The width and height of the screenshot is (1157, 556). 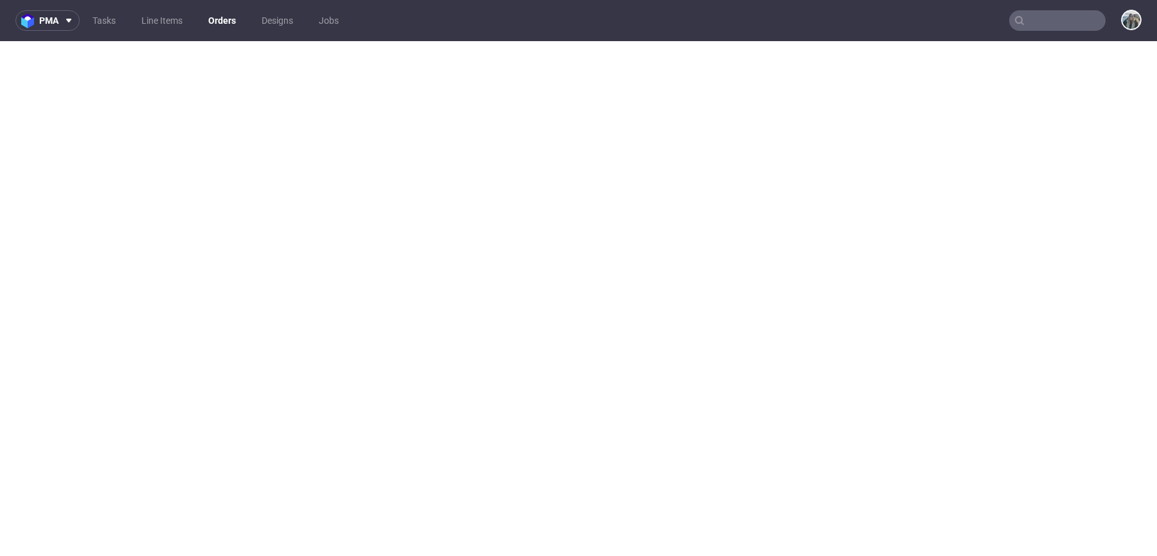 I want to click on a: Orders, so click(x=222, y=21).